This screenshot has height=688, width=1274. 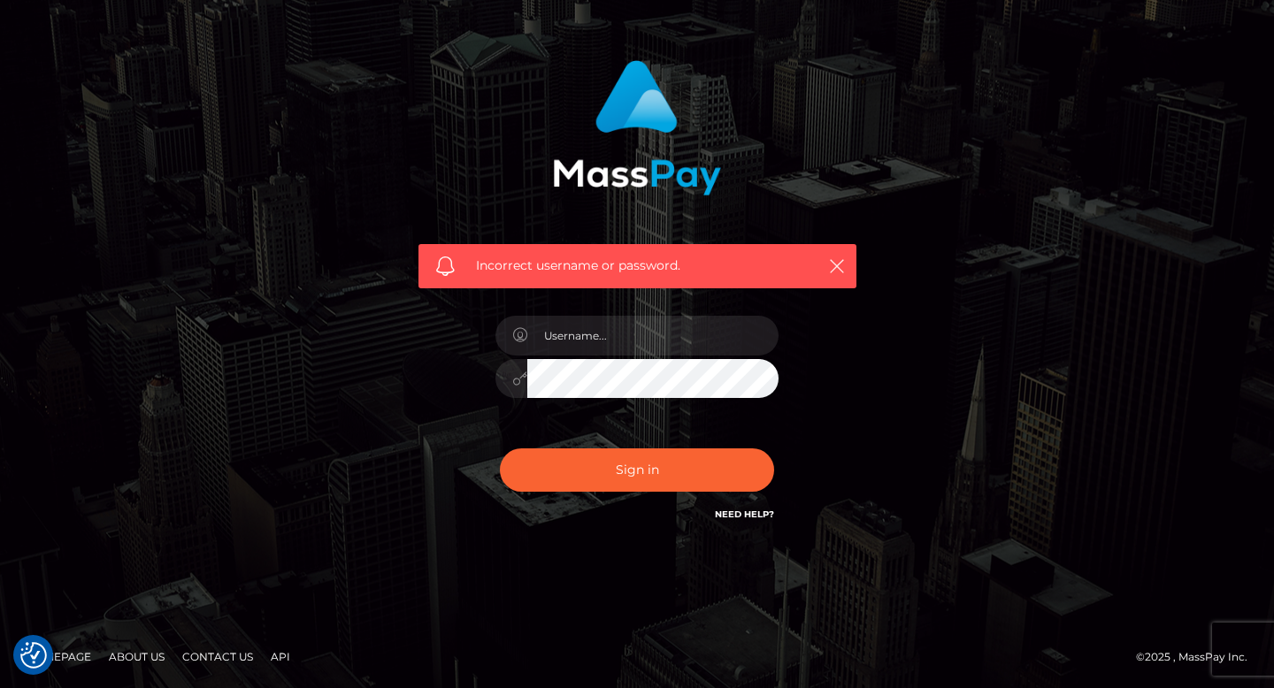 What do you see at coordinates (637, 127) in the screenshot?
I see `img: MassPay Login` at bounding box center [637, 127].